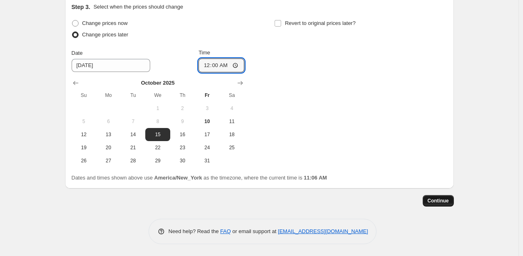 Image resolution: width=523 pixels, height=256 pixels. I want to click on button: Tuesday October 28 2025, so click(133, 161).